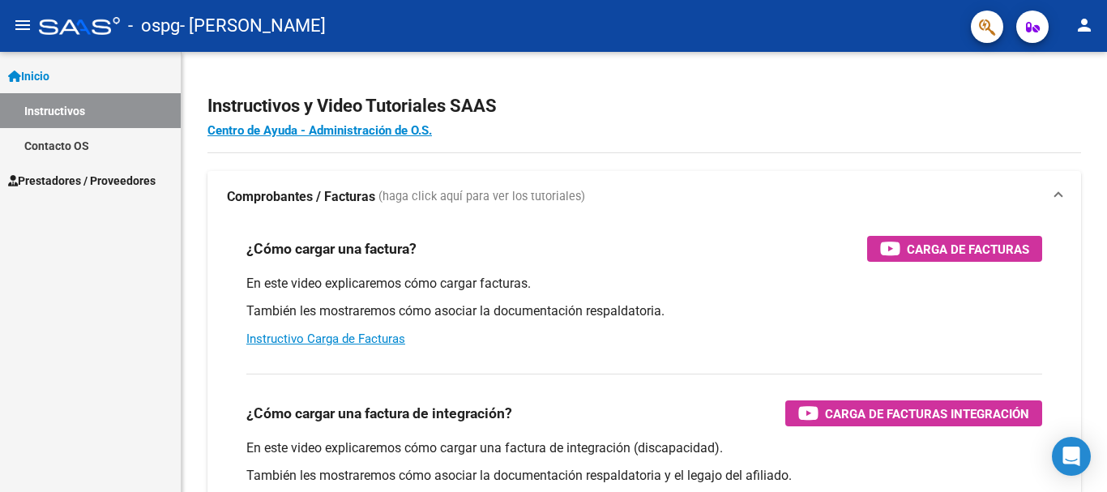  What do you see at coordinates (331, 249) in the screenshot?
I see `h3: ¿Cómo cargar una factura?` at bounding box center [331, 249].